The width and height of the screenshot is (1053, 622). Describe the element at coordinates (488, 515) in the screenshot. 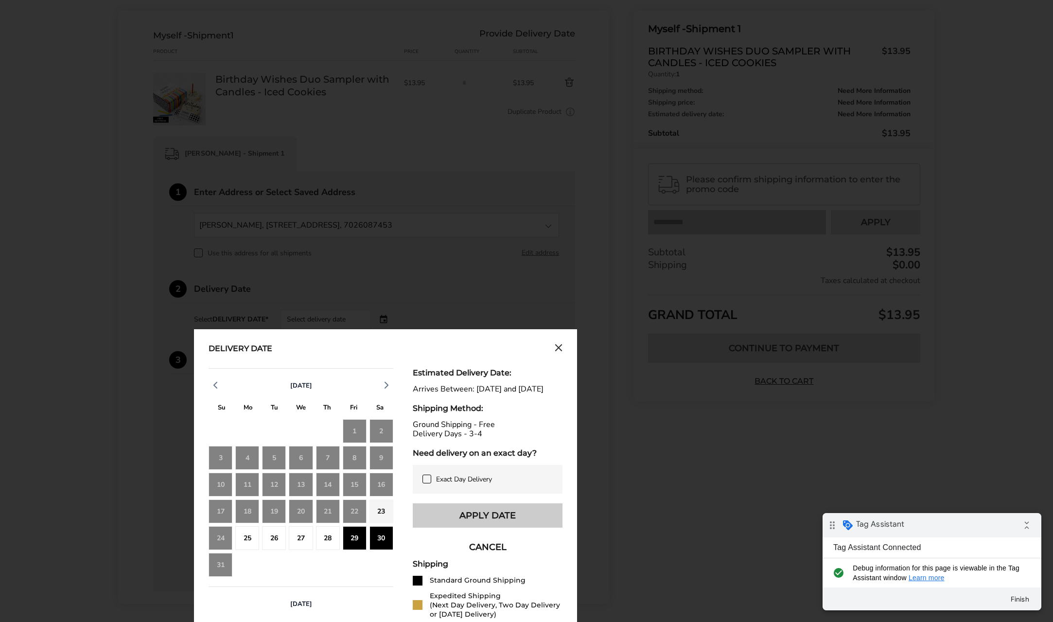

I see `button: Apply Date` at that location.